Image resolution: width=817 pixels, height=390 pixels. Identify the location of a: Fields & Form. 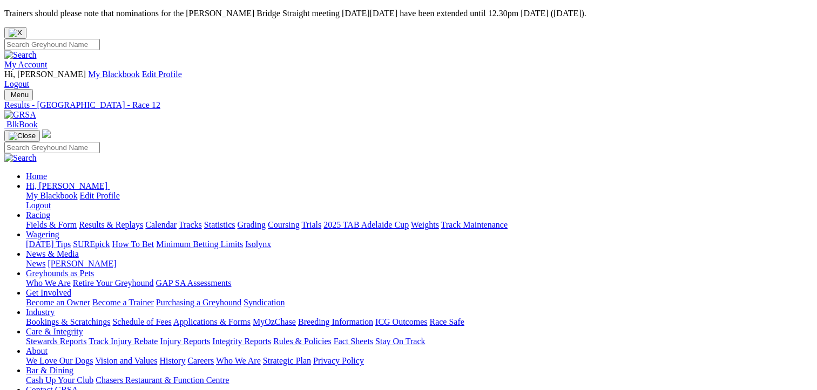
(51, 225).